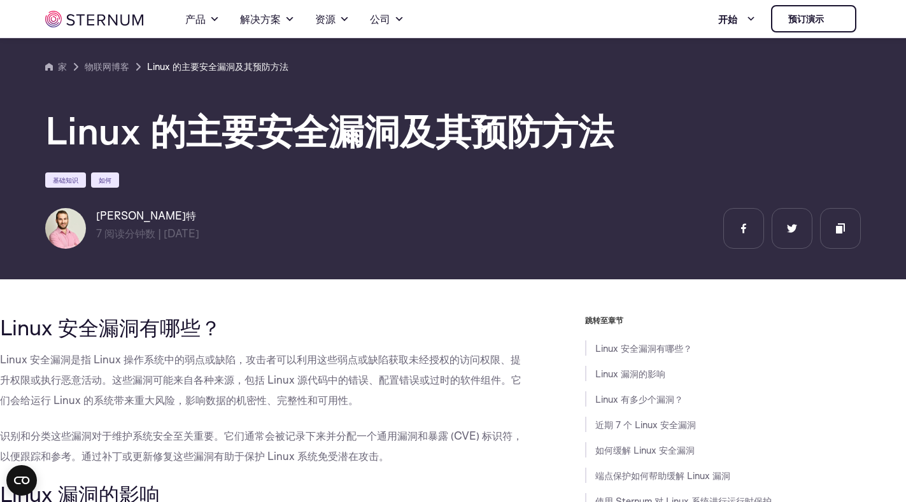 The height and width of the screenshot is (502, 906). Describe the element at coordinates (663, 476) in the screenshot. I see `a: 端点保护如何帮助缓解 Linux 漏洞` at that location.